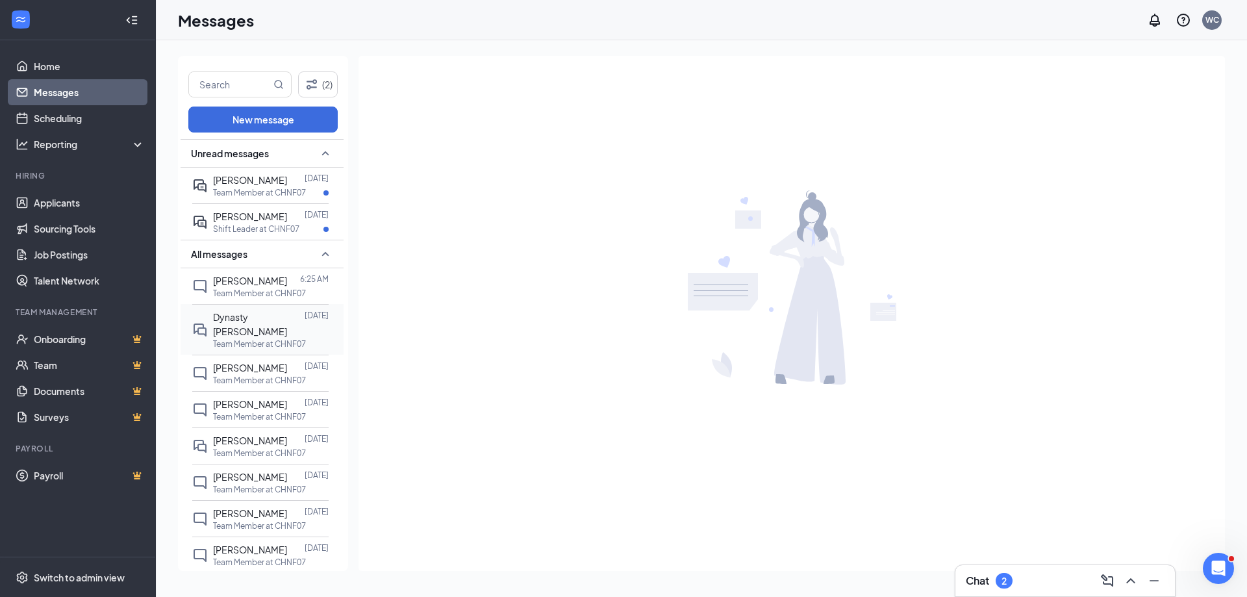  Describe the element at coordinates (89, 255) in the screenshot. I see `a: Job Postings` at that location.